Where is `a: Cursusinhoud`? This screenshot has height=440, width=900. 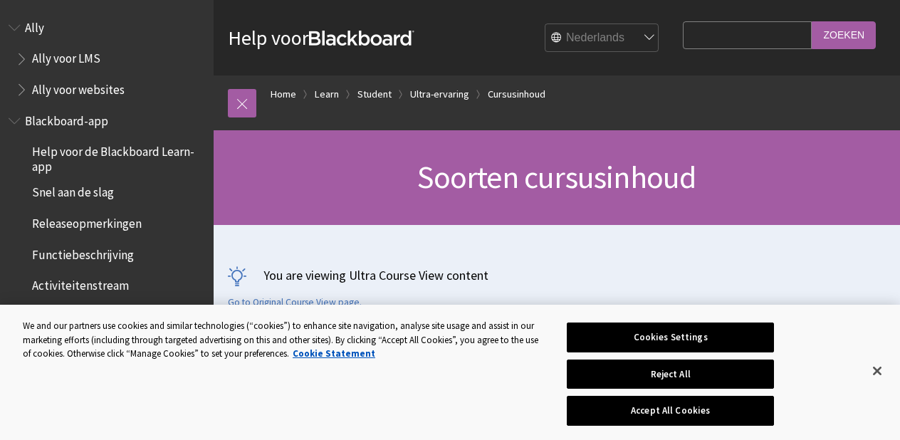
a: Cursusinhoud is located at coordinates (516, 94).